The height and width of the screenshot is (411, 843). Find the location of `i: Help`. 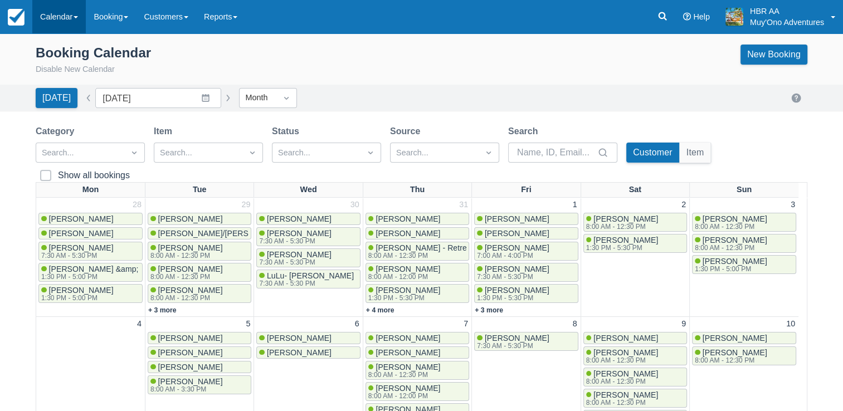

i: Help is located at coordinates (687, 17).